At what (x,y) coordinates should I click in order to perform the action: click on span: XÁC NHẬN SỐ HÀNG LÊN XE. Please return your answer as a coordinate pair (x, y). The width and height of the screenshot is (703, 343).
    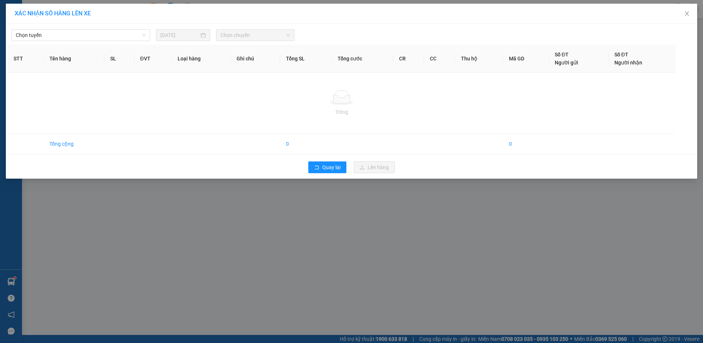
    Looking at the image, I should click on (53, 13).